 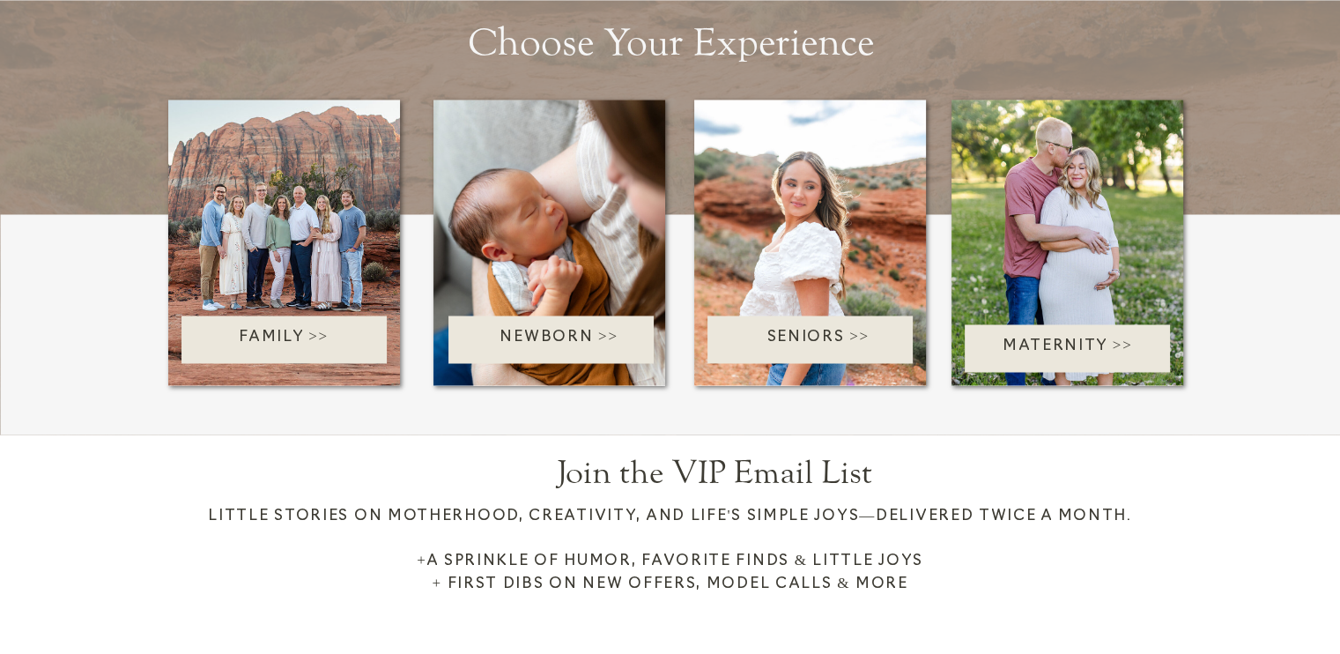 What do you see at coordinates (1068, 348) in the screenshot?
I see `a: Maternity >>` at bounding box center [1068, 348].